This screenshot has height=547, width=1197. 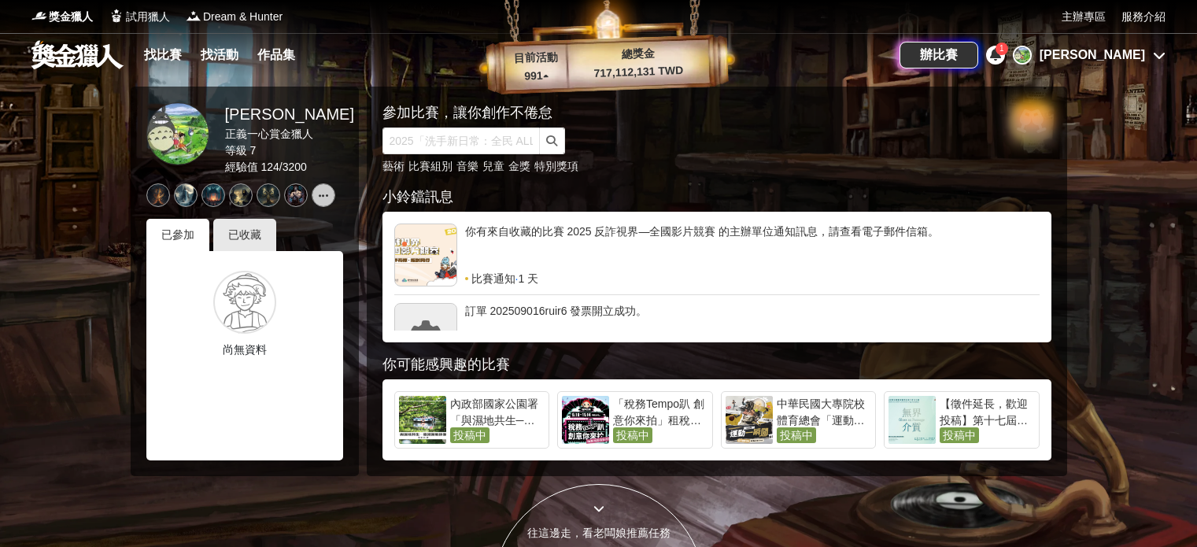 I want to click on p: 尚無資料, so click(x=245, y=350).